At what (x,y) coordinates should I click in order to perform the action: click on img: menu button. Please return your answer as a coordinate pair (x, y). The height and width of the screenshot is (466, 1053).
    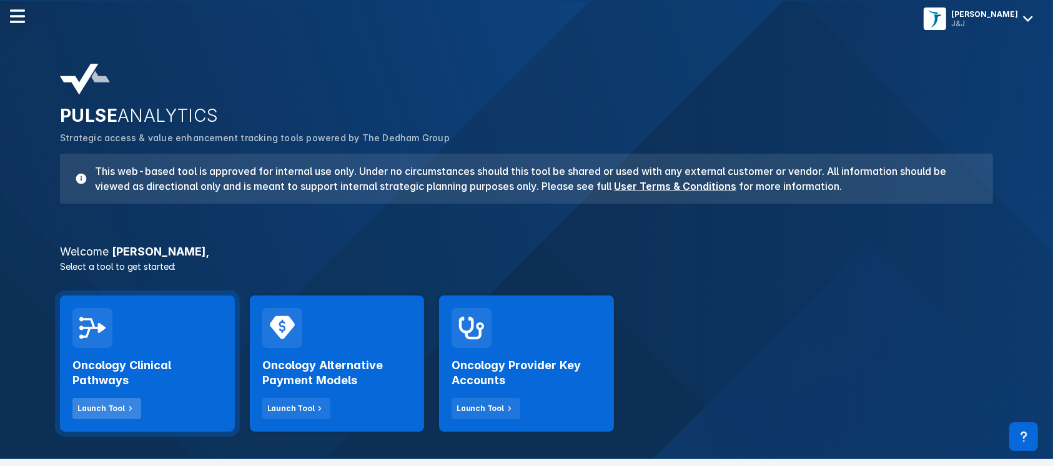
    Looking at the image, I should click on (935, 19).